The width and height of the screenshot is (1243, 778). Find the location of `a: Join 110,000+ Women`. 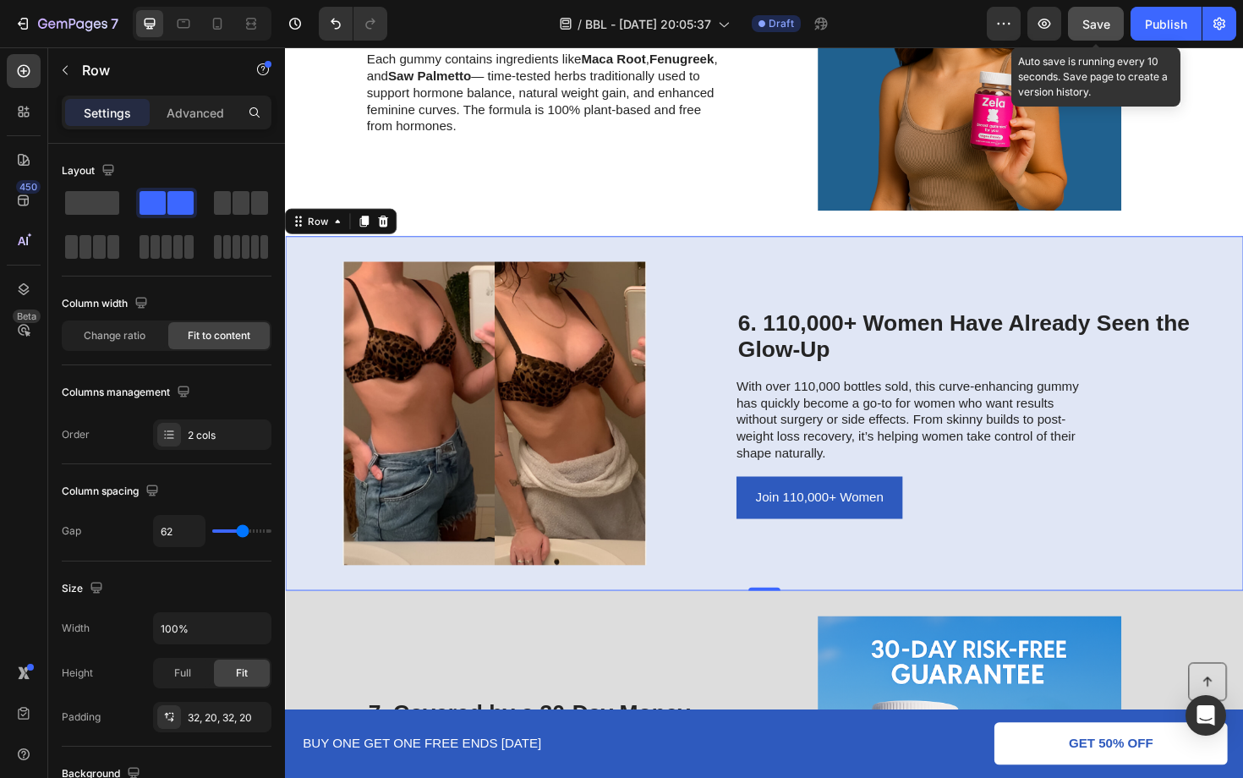

a: Join 110,000+ Women is located at coordinates (566, 477).